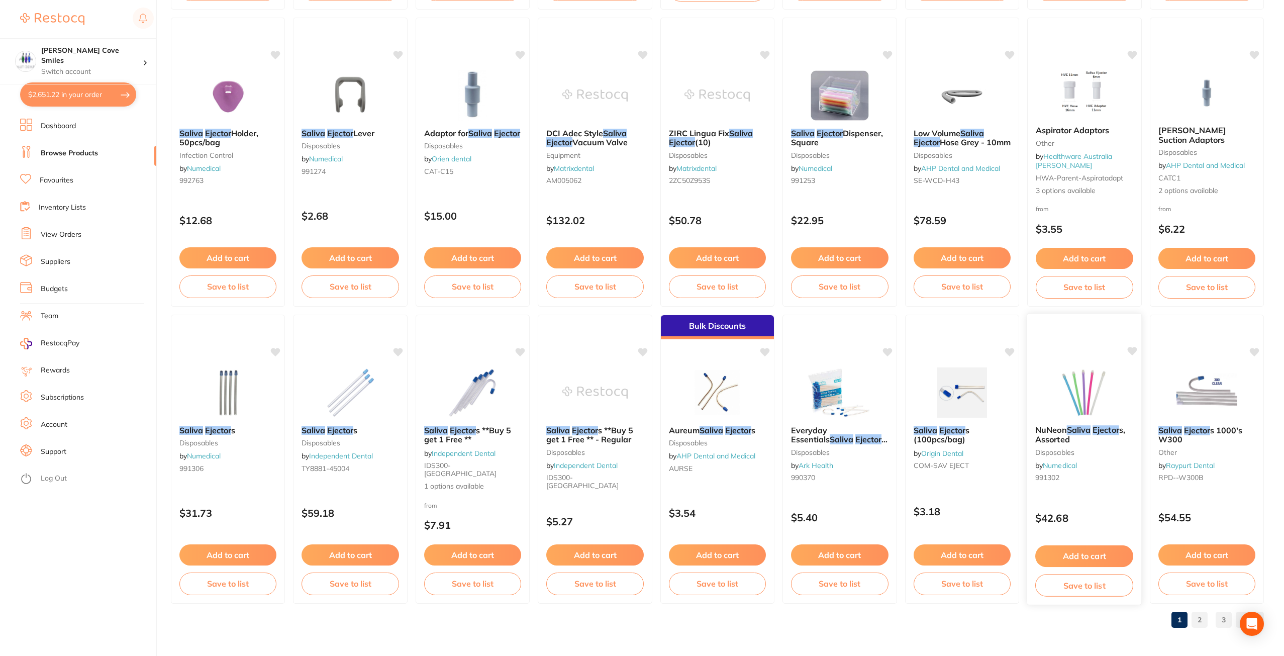  What do you see at coordinates (696, 168) in the screenshot?
I see `a: Matrixdental` at bounding box center [696, 168].